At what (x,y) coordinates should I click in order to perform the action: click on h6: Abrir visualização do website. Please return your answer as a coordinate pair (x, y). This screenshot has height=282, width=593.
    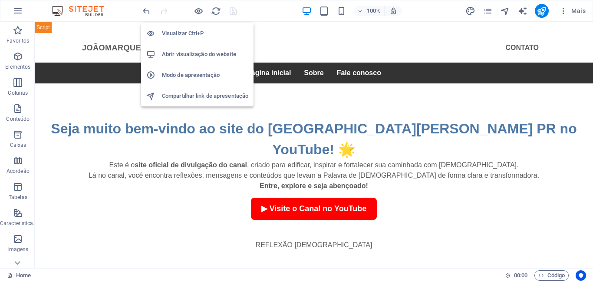
    Looking at the image, I should click on (205, 54).